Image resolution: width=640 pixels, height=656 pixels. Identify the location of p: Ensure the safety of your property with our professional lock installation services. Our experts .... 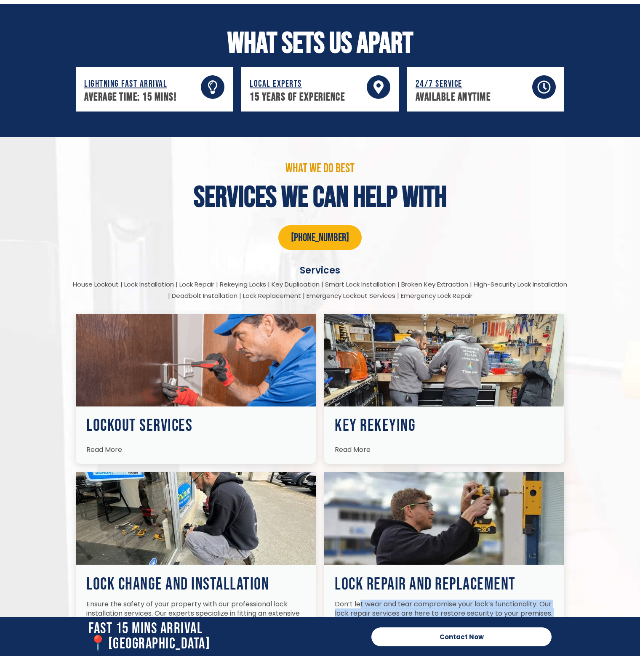
(196, 623).